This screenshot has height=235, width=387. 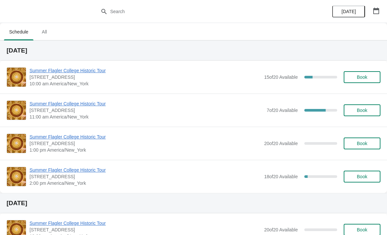 I want to click on span: All, so click(x=44, y=32).